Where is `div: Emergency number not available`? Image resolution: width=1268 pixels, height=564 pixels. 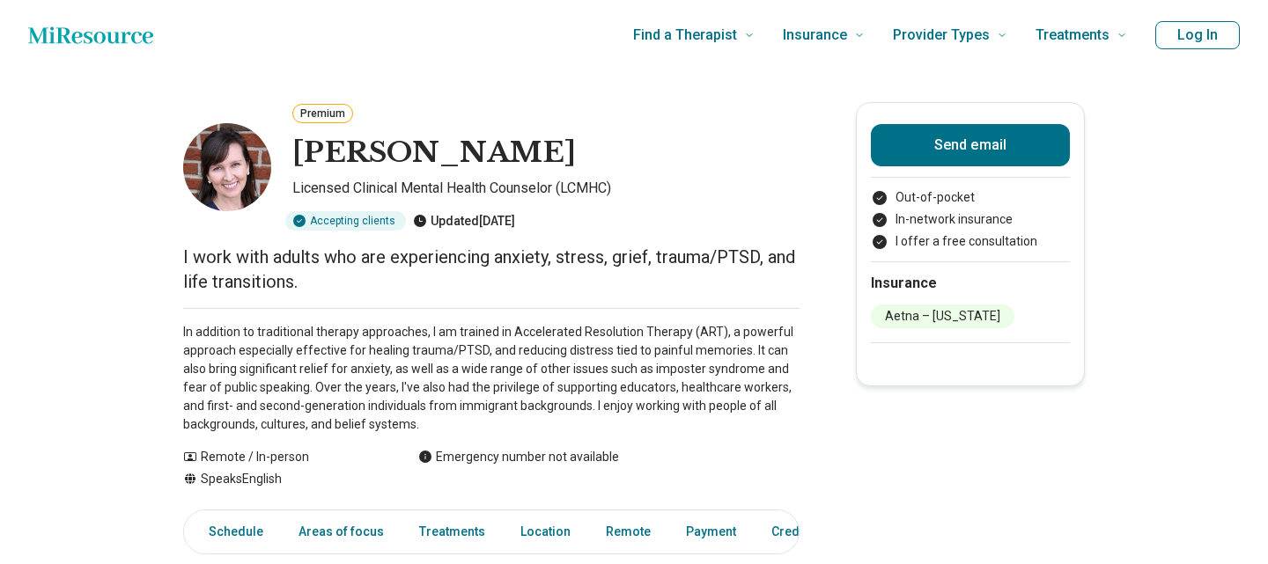 div: Emergency number not available is located at coordinates (519, 457).